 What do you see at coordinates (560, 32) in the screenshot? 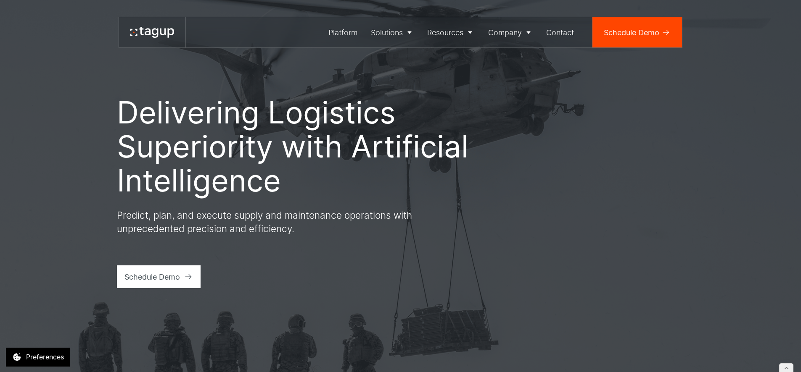
I see `a: Contact` at bounding box center [560, 32].